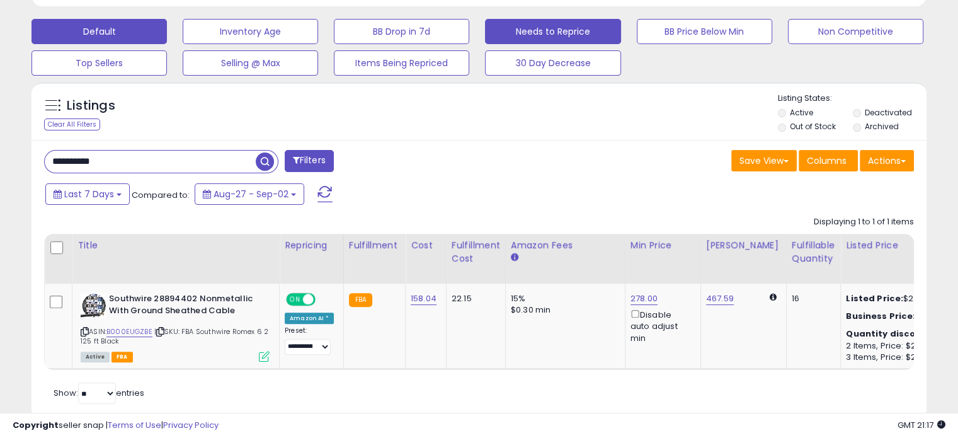 The image size is (958, 438). Describe the element at coordinates (324, 299) in the screenshot. I see `span: OFF` at that location.